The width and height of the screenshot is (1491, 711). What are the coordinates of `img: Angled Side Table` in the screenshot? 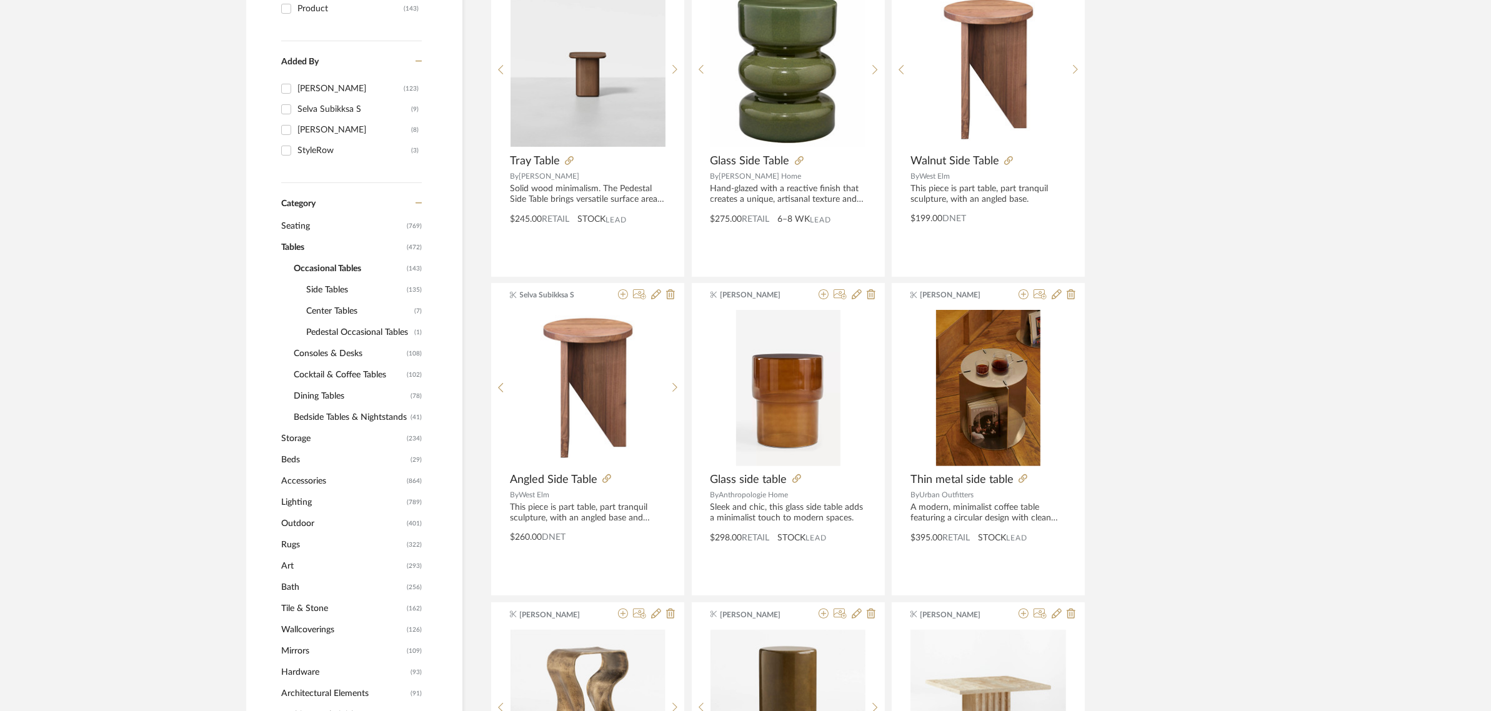 It's located at (588, 388).